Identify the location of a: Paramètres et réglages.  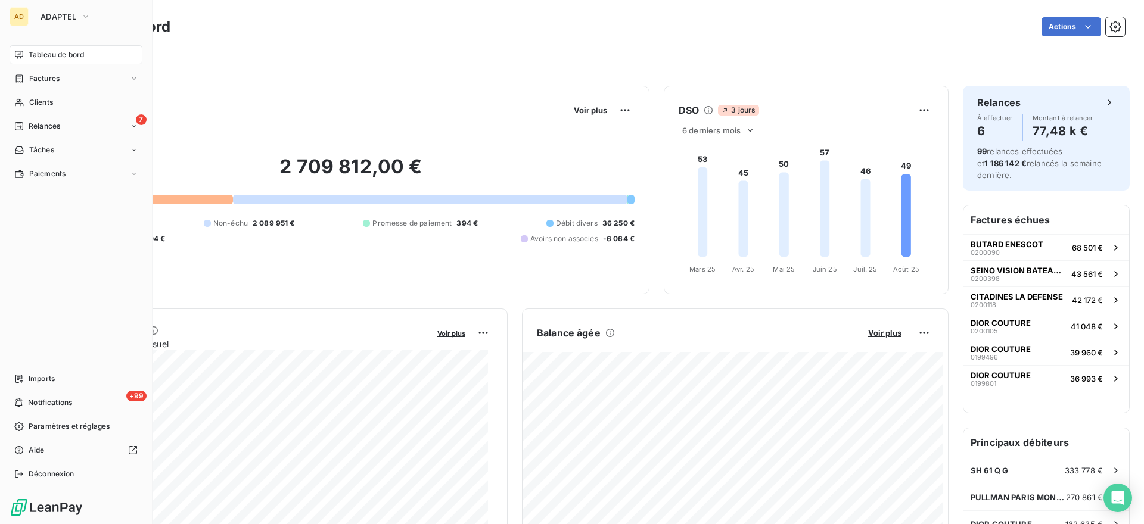
(76, 426).